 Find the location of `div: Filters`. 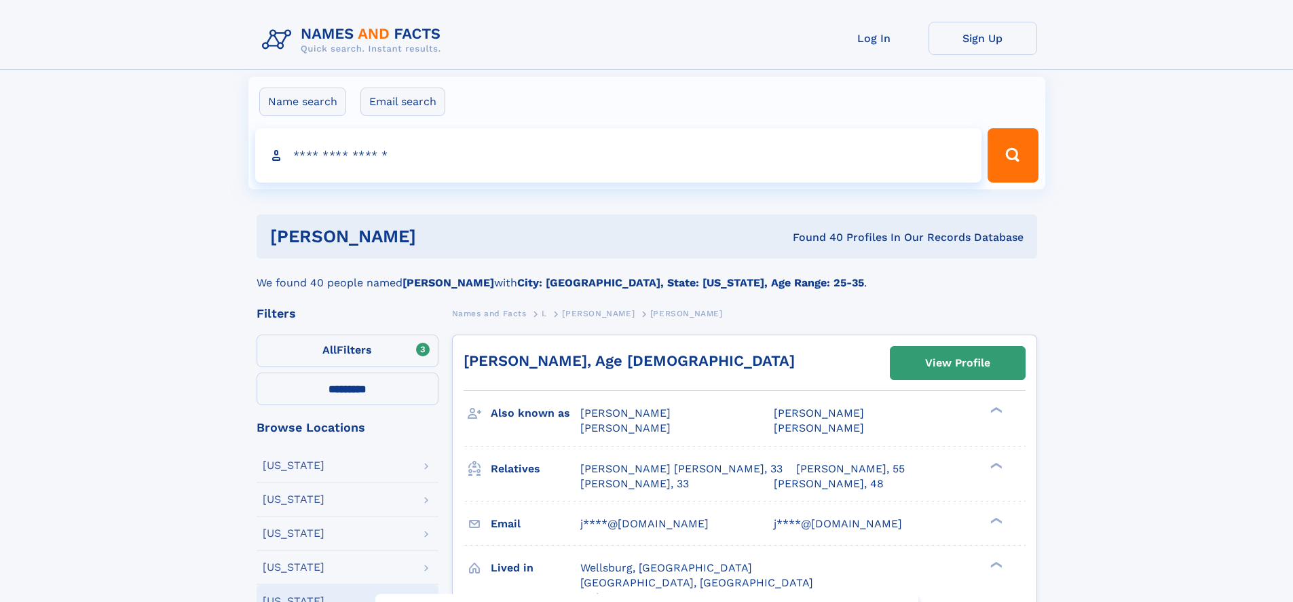

div: Filters is located at coordinates (347, 314).